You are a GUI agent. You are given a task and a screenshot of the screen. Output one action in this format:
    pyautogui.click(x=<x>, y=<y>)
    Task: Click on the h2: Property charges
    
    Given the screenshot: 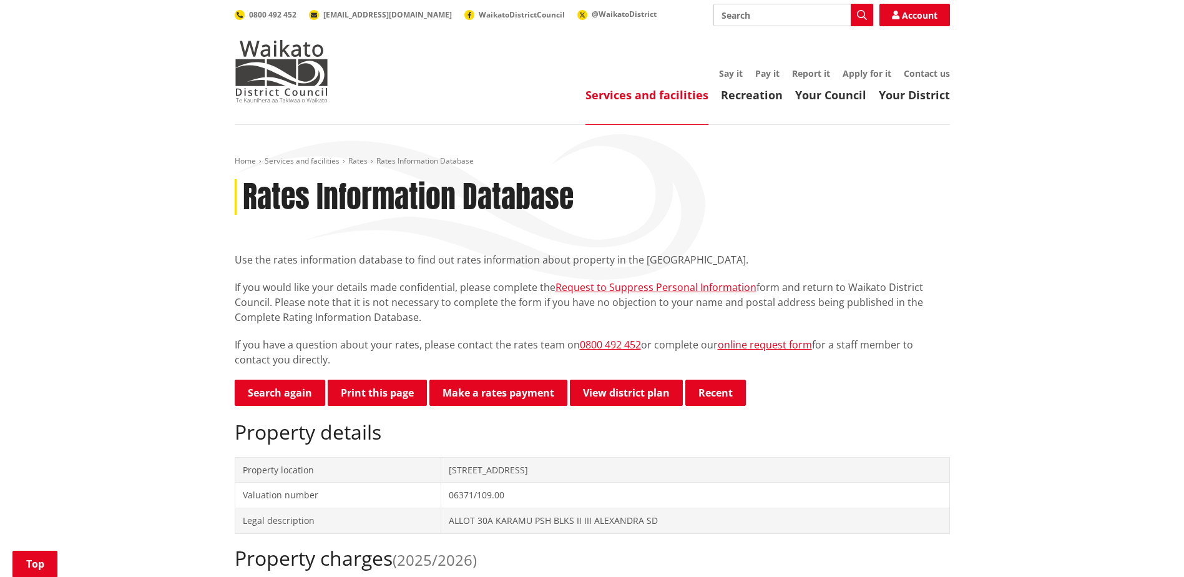 What is the action you would take?
    pyautogui.click(x=592, y=558)
    